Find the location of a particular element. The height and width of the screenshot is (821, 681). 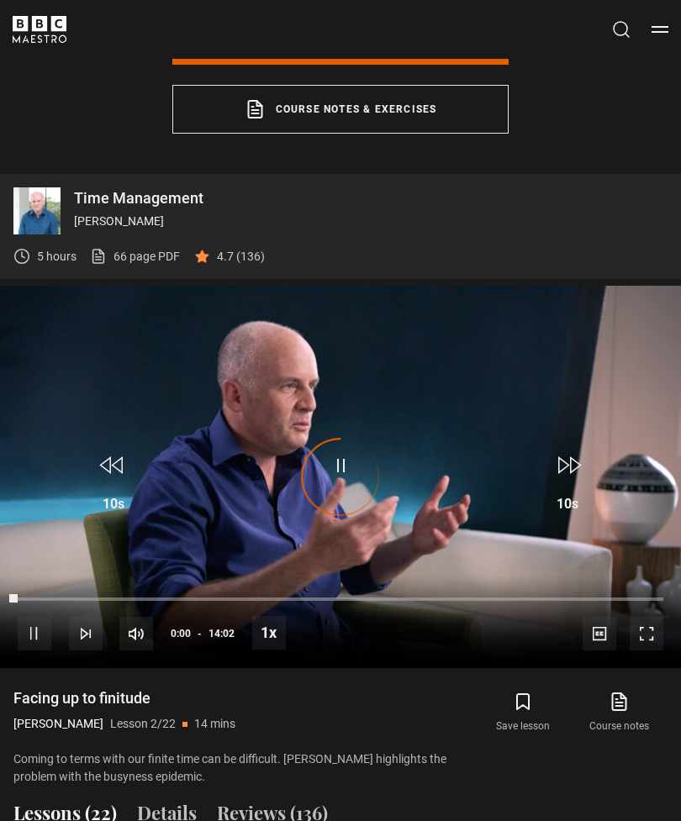

h1: Facing up to finitude is located at coordinates (124, 699).